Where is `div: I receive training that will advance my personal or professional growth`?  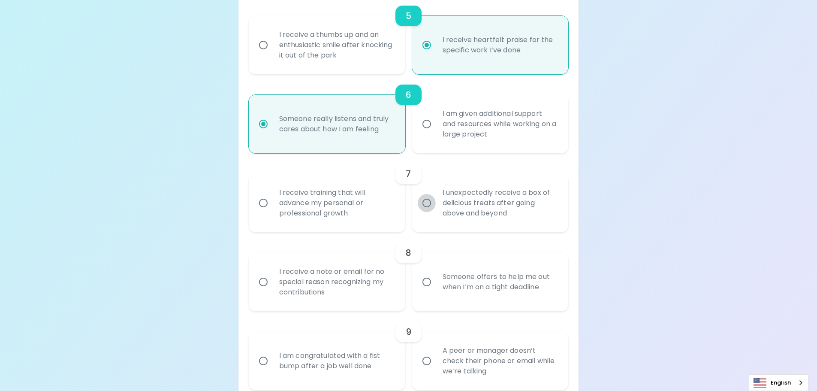 div: I receive training that will advance my personal or professional growth is located at coordinates (336, 203).